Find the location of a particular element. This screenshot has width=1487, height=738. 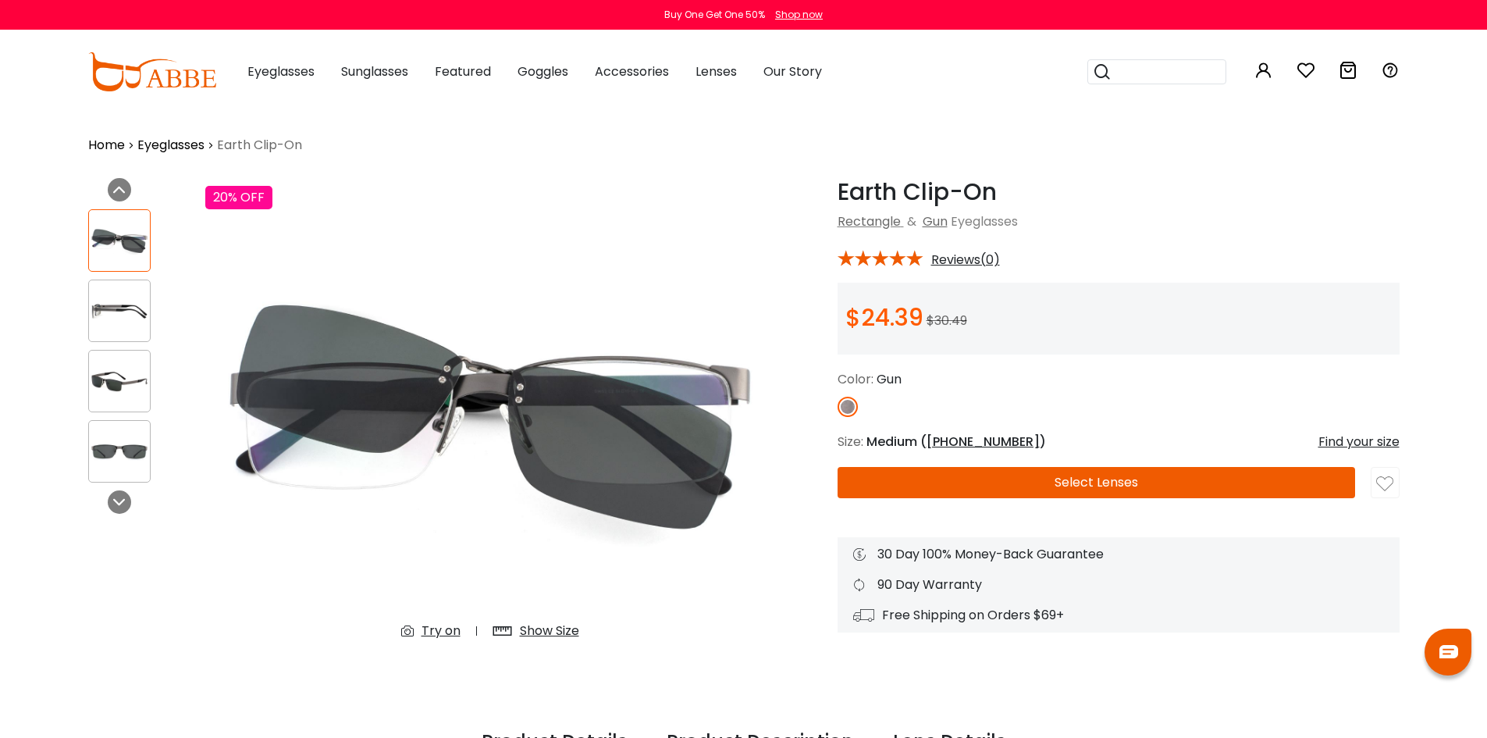

span: Lenses is located at coordinates (716, 71).